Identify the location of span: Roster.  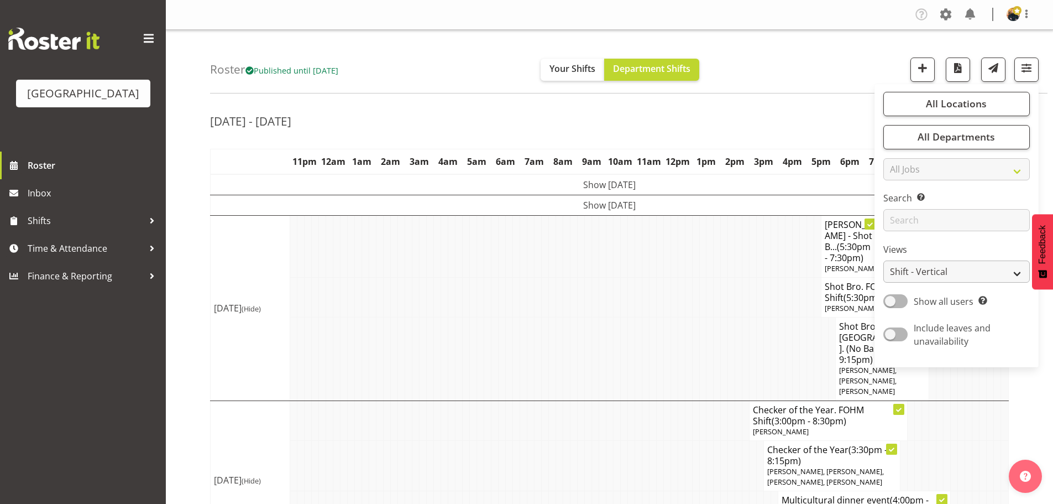
(94, 165).